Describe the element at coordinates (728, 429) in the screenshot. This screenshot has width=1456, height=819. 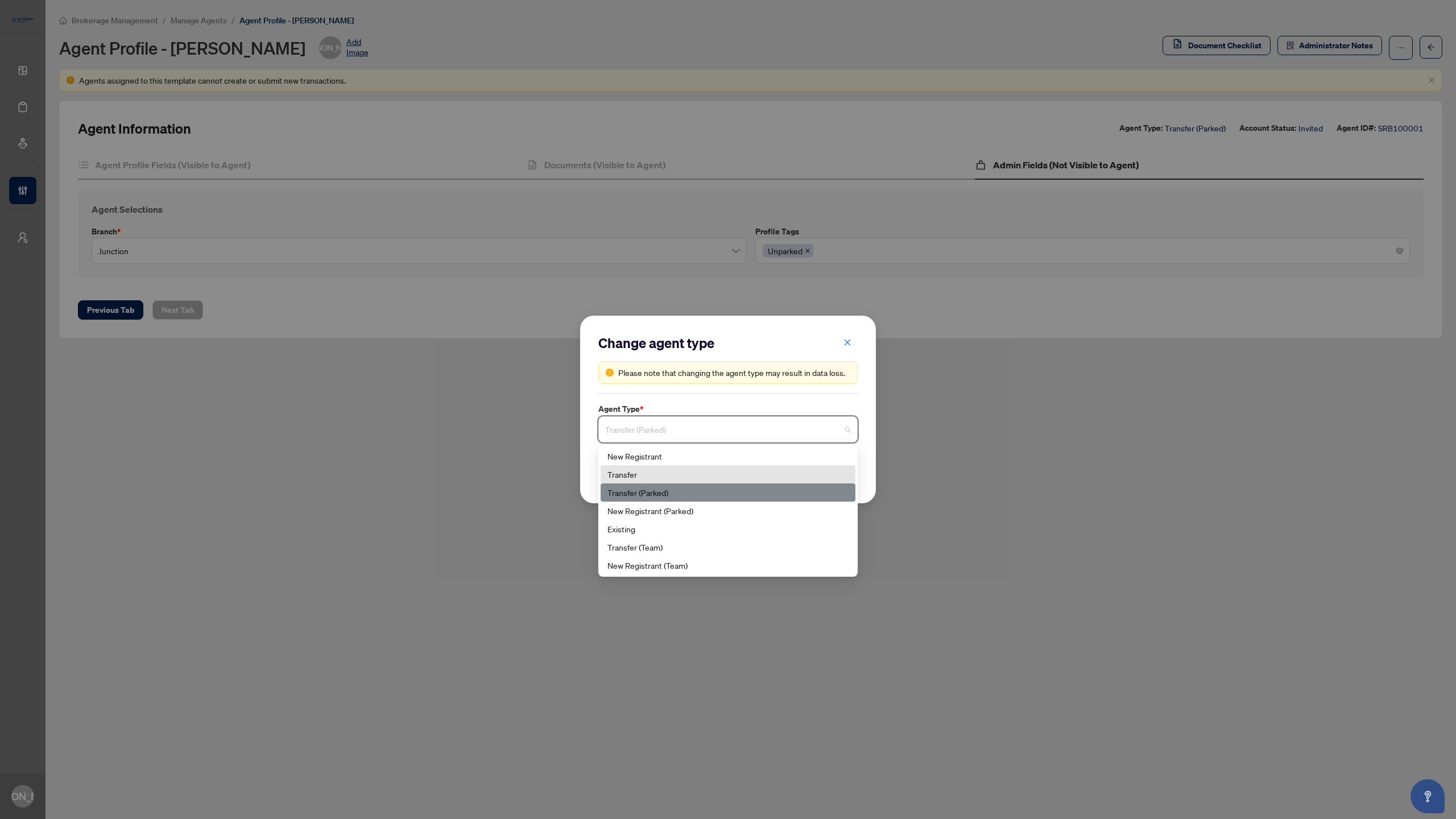
I see `span: Transfer (Parked)` at that location.